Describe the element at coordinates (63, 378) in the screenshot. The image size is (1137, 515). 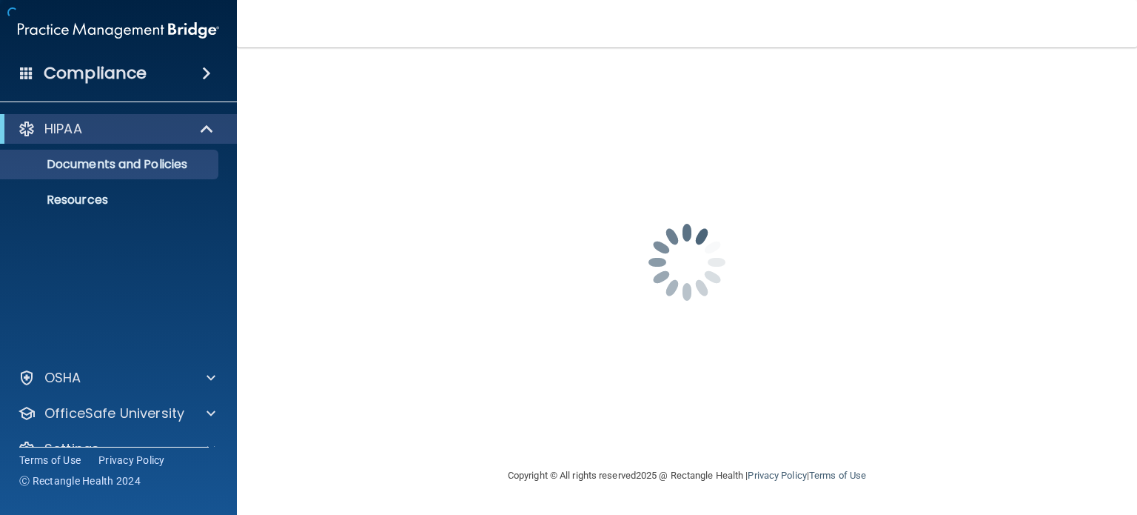
I see `p: OSHA` at that location.